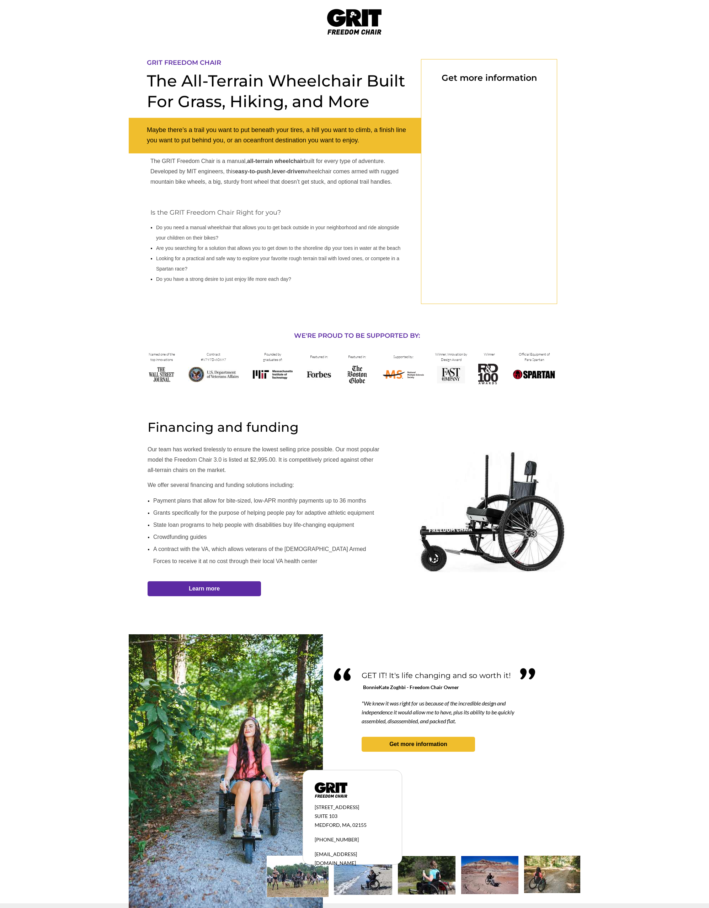 Image resolution: width=709 pixels, height=908 pixels. What do you see at coordinates (184, 63) in the screenshot?
I see `span: GRIT FREEDOM CHAIR` at bounding box center [184, 63].